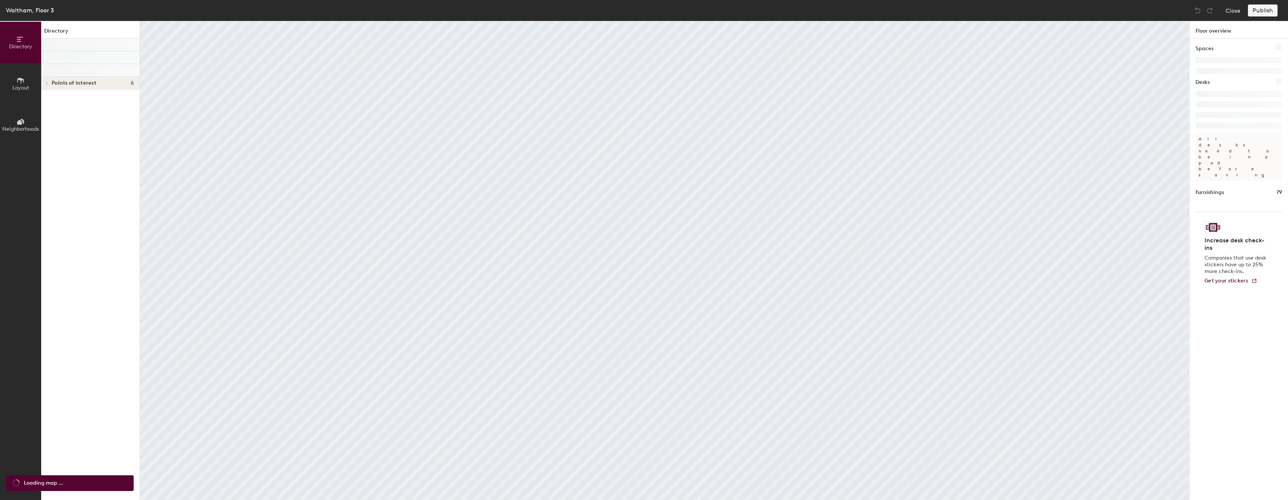 The height and width of the screenshot is (500, 1288). I want to click on h4: Increase desk check-ins, so click(1237, 244).